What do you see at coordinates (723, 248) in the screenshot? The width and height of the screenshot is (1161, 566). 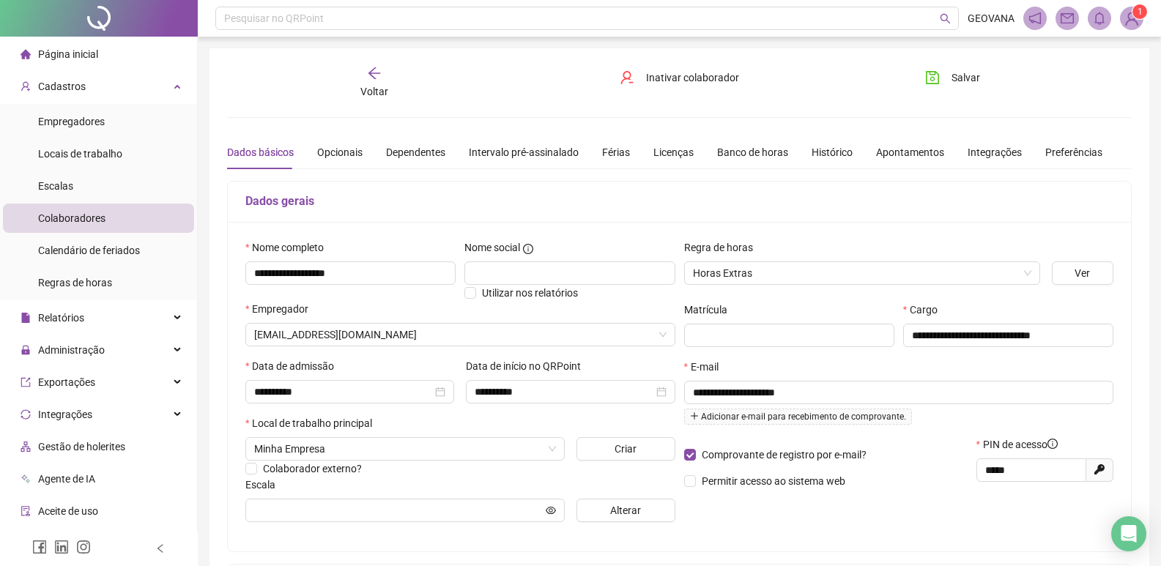 I see `label: Regra de horas` at bounding box center [723, 248].